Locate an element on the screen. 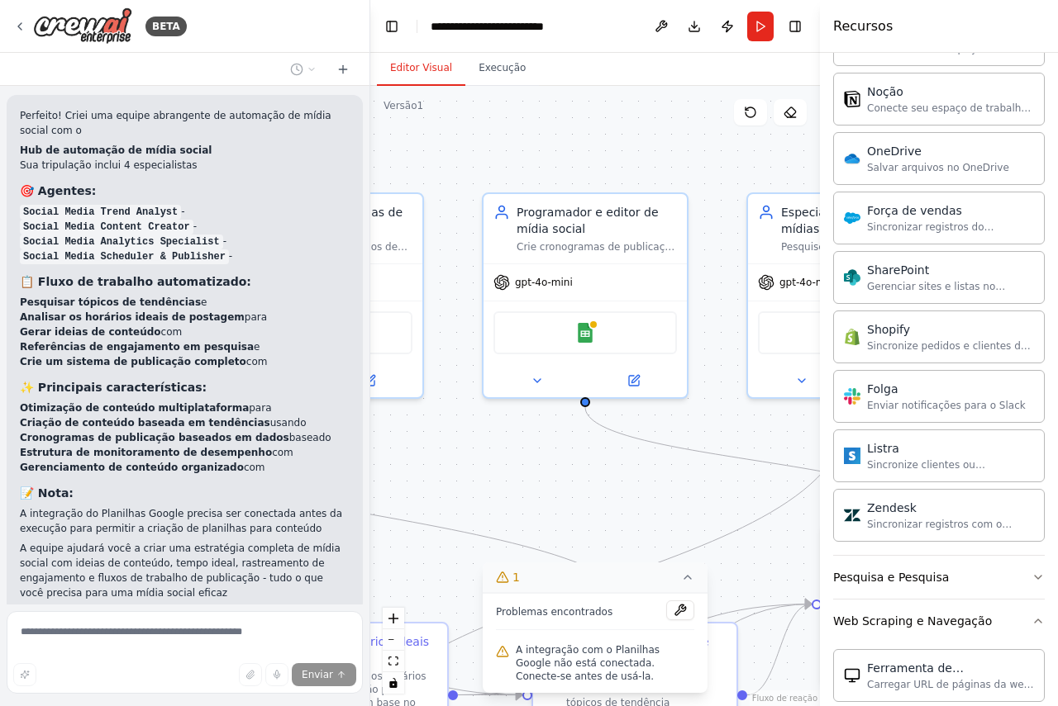 The image size is (1058, 706). font: Sua tripulação inclui 4 especialistas is located at coordinates (108, 165).